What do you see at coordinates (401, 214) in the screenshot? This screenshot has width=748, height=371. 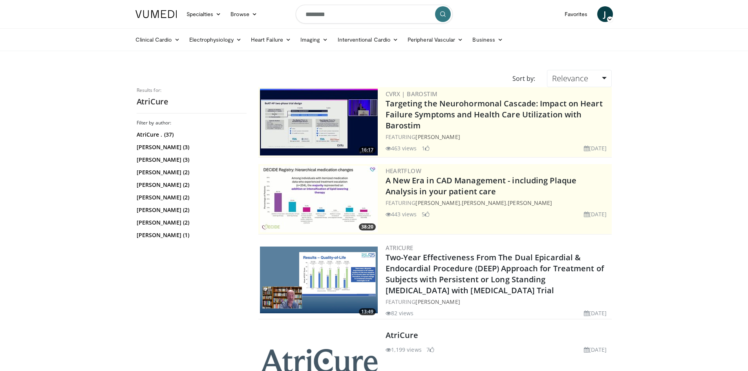 I see `li: 443 views` at bounding box center [401, 214].